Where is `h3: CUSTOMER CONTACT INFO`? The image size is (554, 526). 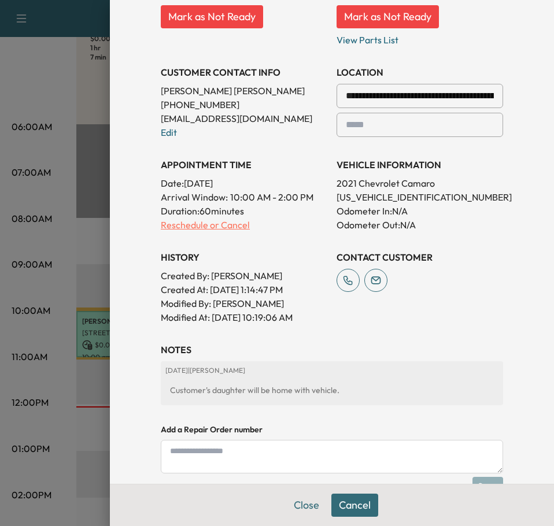
h3: CUSTOMER CONTACT INFO is located at coordinates (244, 72).